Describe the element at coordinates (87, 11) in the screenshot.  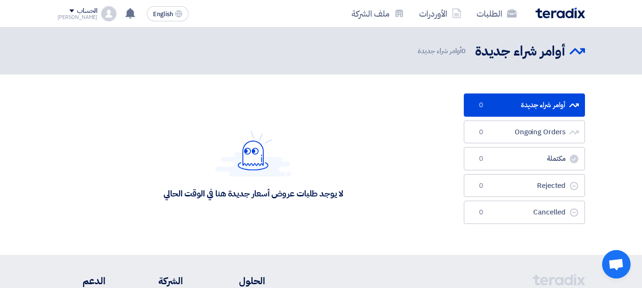
I see `div: الحساب` at that location.